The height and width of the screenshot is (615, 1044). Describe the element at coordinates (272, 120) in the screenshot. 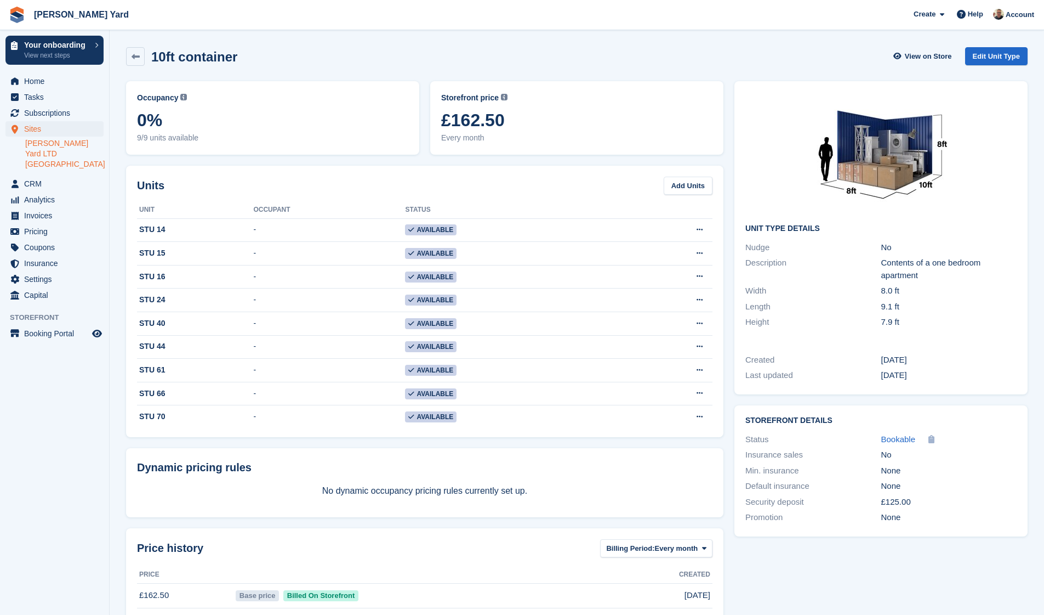

I see `span: 0%` at that location.